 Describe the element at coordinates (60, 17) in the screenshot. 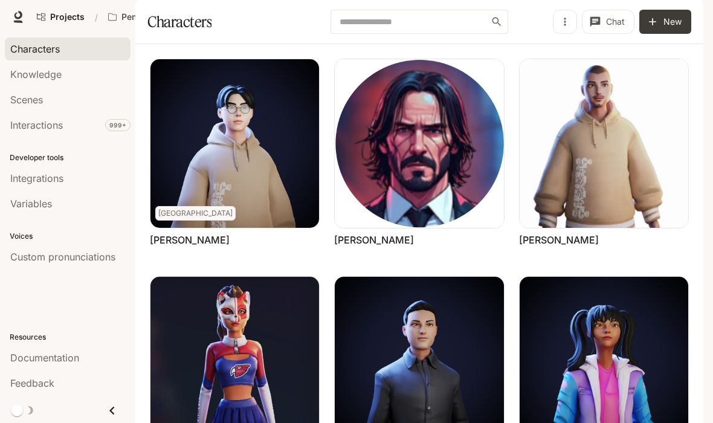

I see `a: Go to projects` at that location.